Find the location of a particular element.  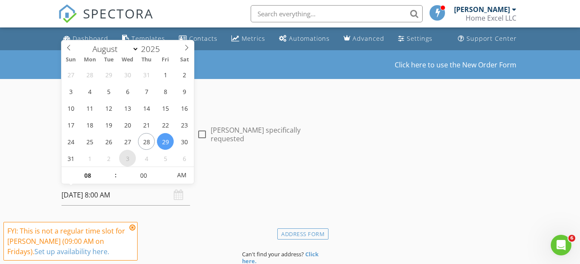

div: Automations is located at coordinates (309, 38).